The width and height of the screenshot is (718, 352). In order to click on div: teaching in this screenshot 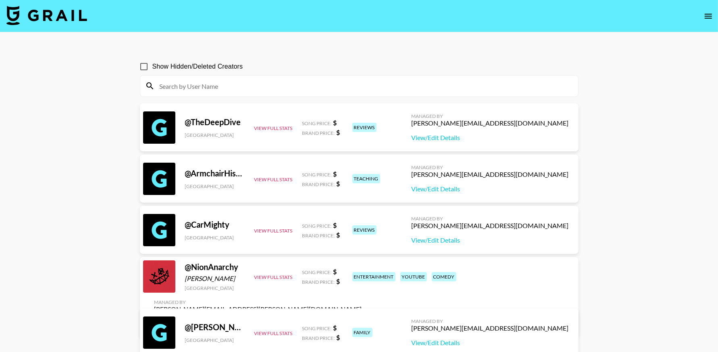, I will do `click(366, 178)`.